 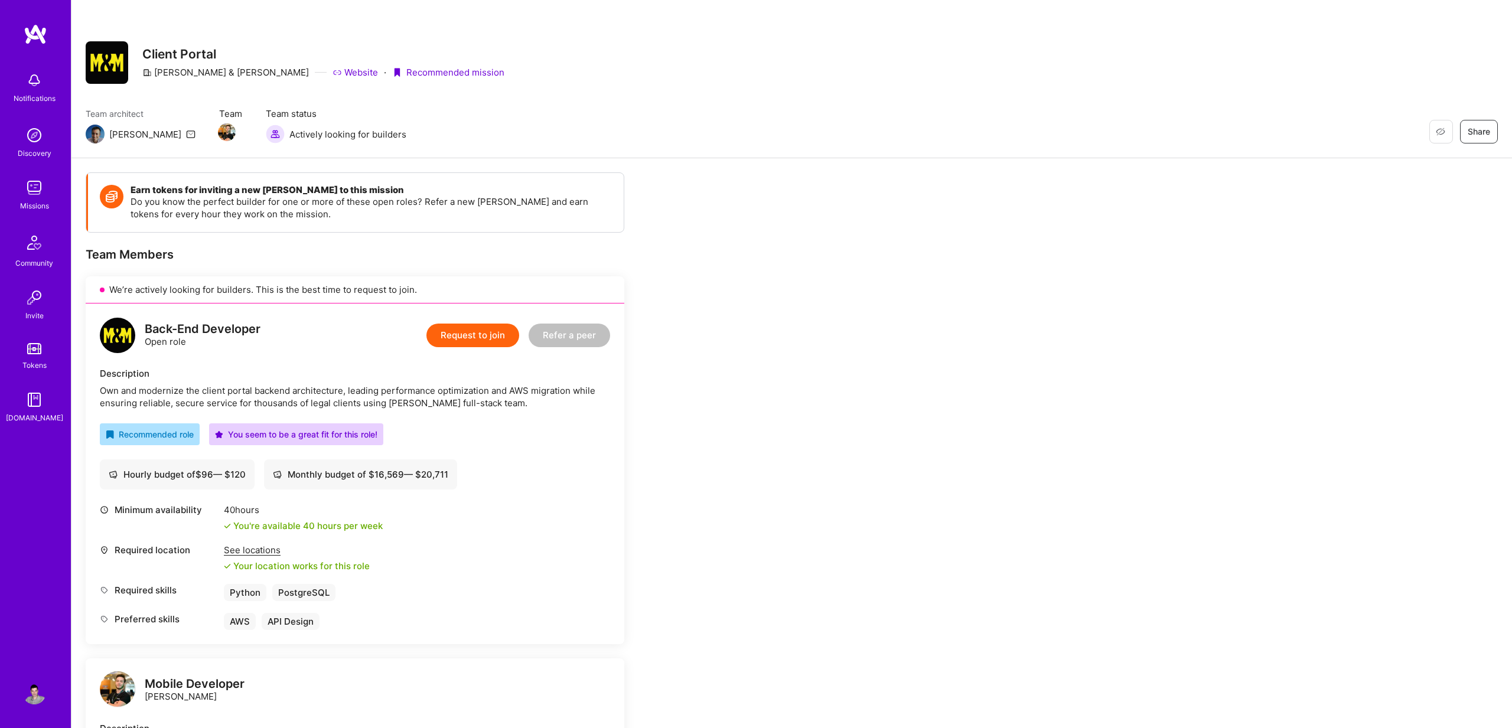 I want to click on div: 40 hours, so click(x=303, y=510).